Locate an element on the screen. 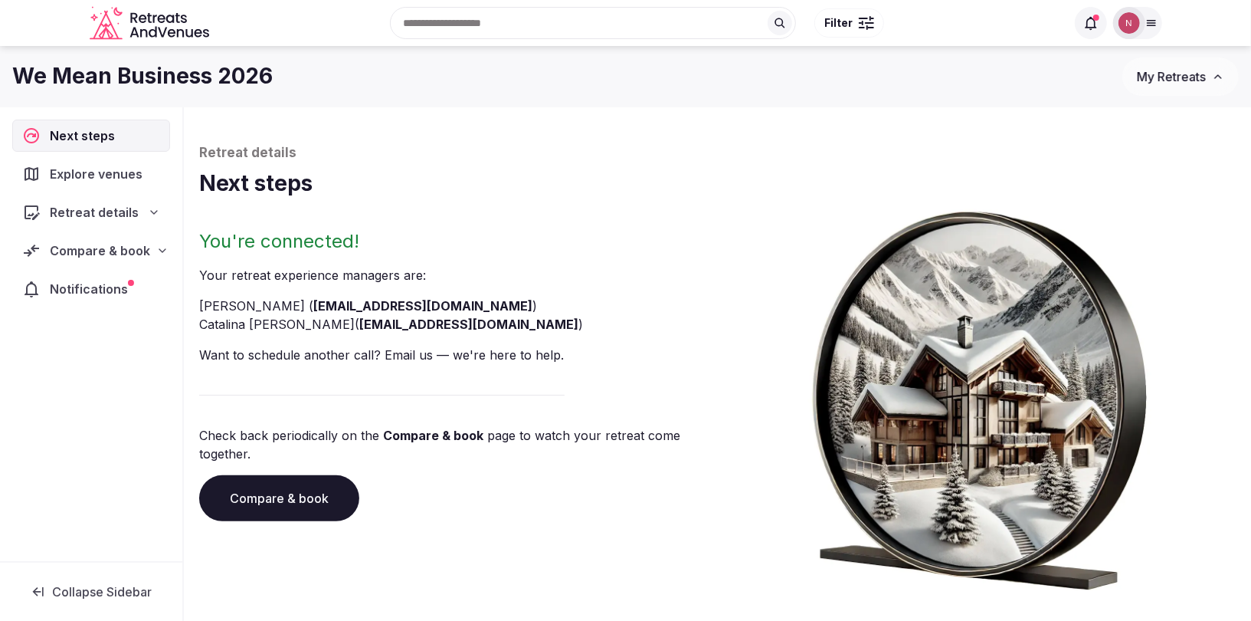  button: Filter is located at coordinates (849, 23).